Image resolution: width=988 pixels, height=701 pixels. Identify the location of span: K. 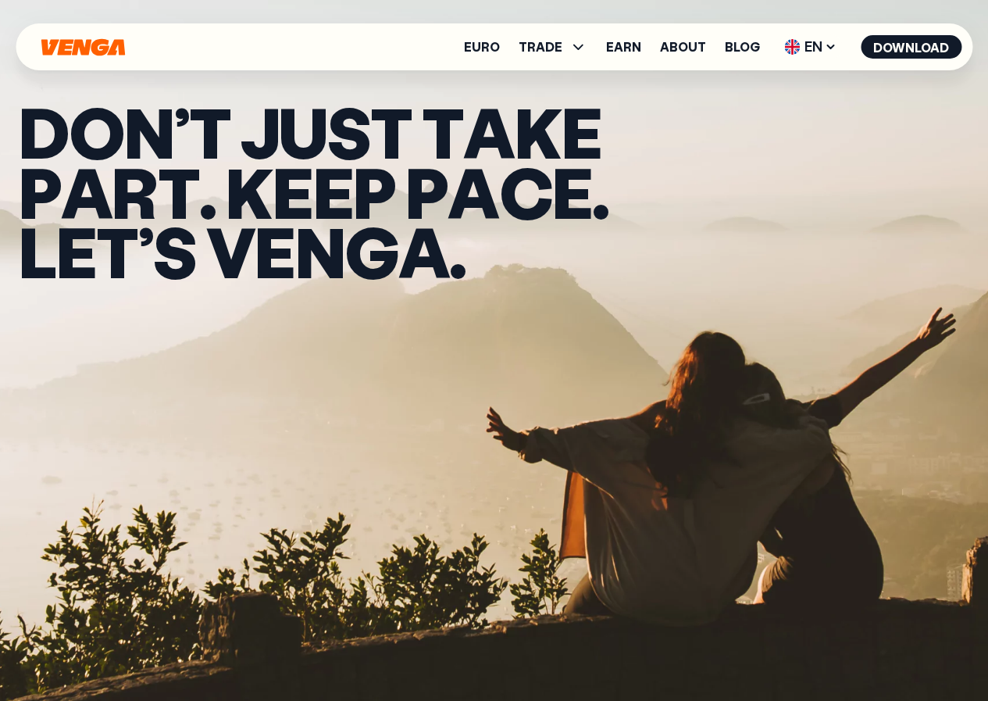
(249, 191).